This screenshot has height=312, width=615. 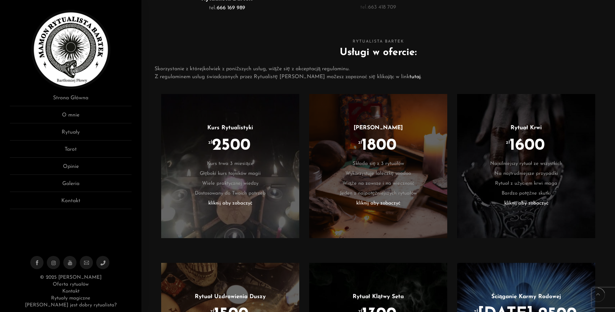 What do you see at coordinates (230, 193) in the screenshot?
I see `li: Dostosowany do Twoich potrzeb` at bounding box center [230, 193].